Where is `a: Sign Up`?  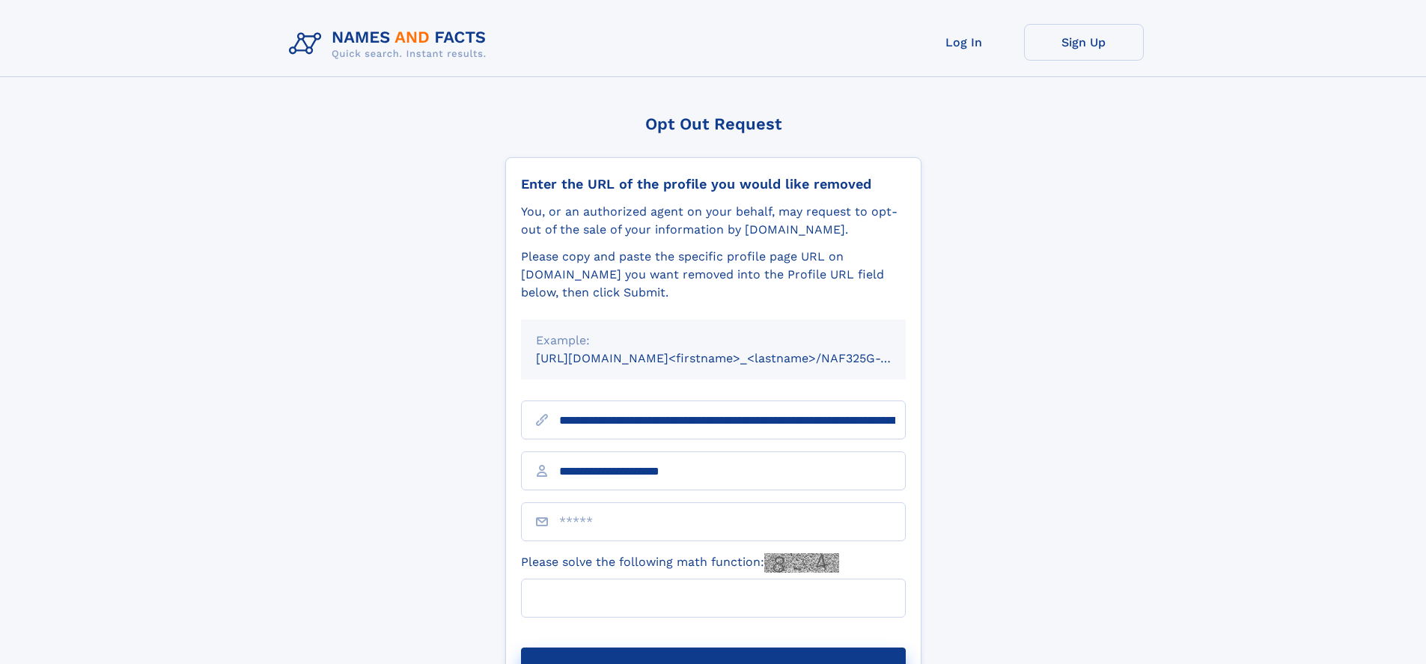 a: Sign Up is located at coordinates (1084, 42).